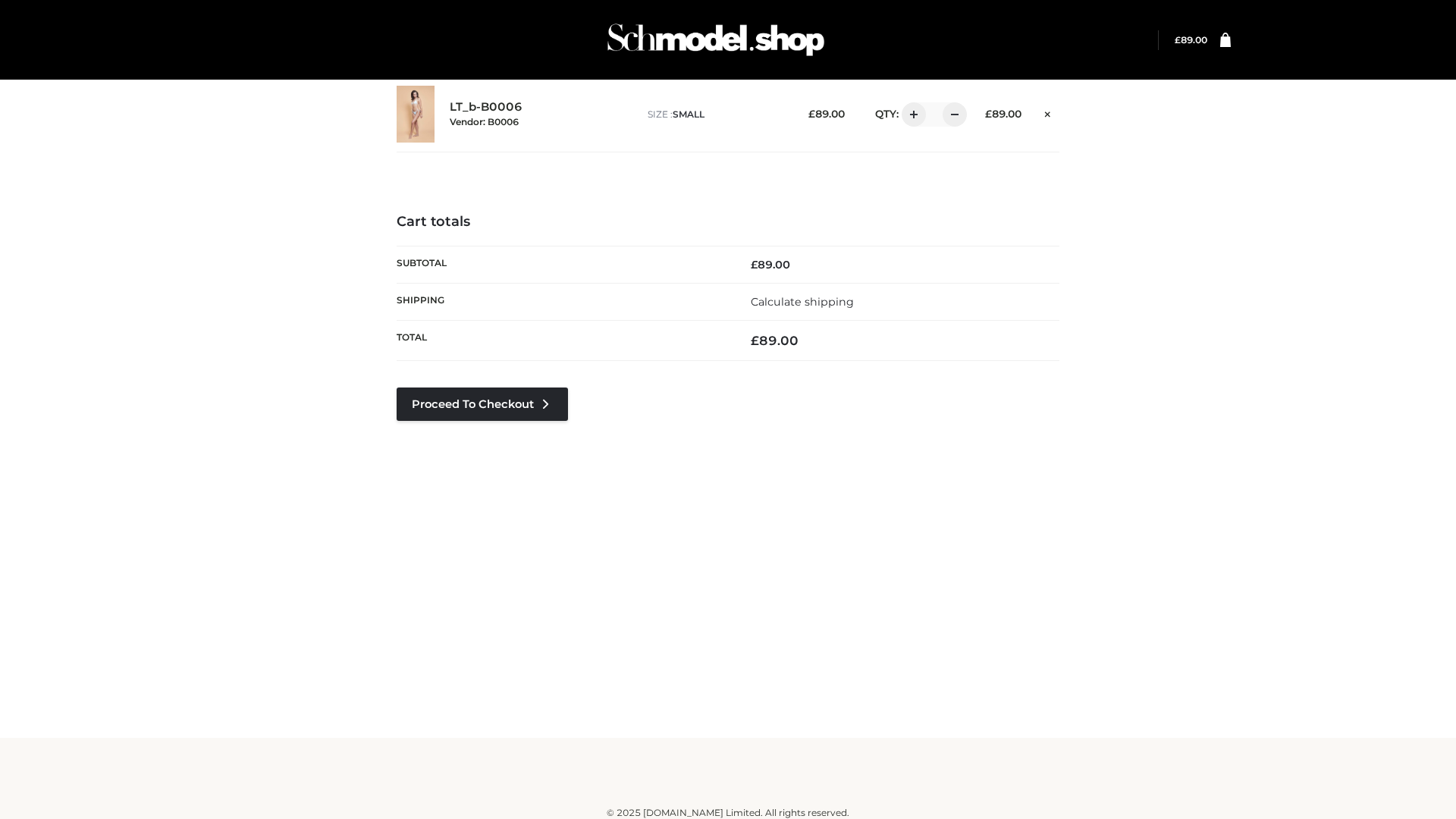 The height and width of the screenshot is (819, 1456). What do you see at coordinates (1048, 112) in the screenshot?
I see `a: Remove this item` at bounding box center [1048, 112].